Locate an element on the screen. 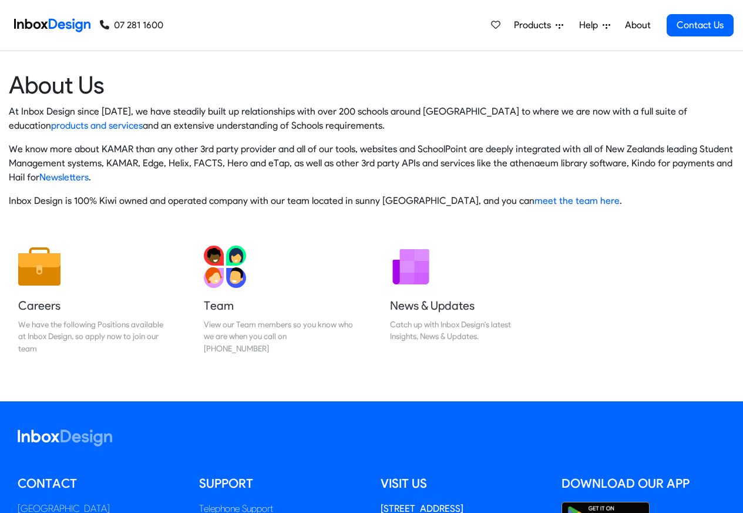 This screenshot has height=513, width=743. h5: Contact is located at coordinates (99, 483).